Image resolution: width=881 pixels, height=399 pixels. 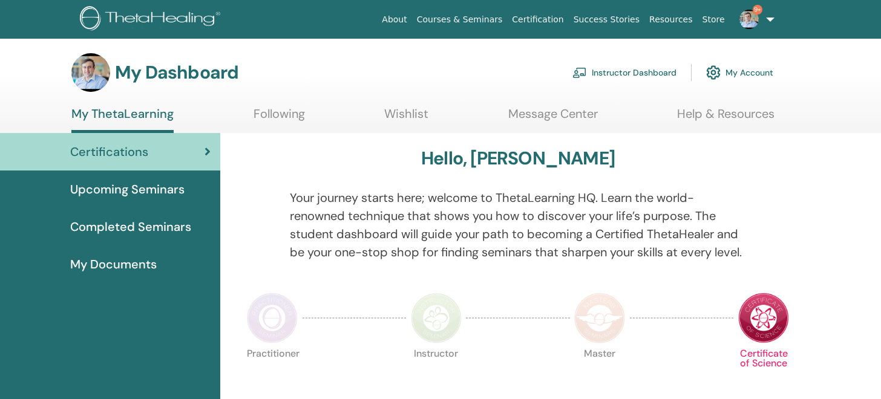 What do you see at coordinates (109, 152) in the screenshot?
I see `span: Certifications` at bounding box center [109, 152].